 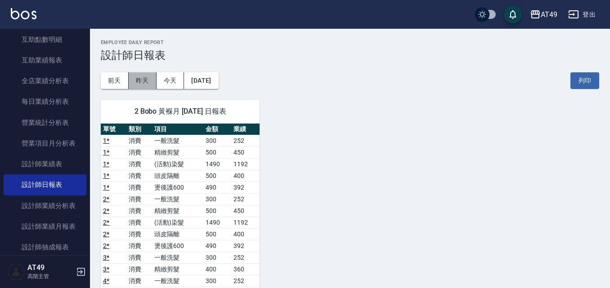 I want to click on h3: 設計師日報表, so click(x=350, y=55).